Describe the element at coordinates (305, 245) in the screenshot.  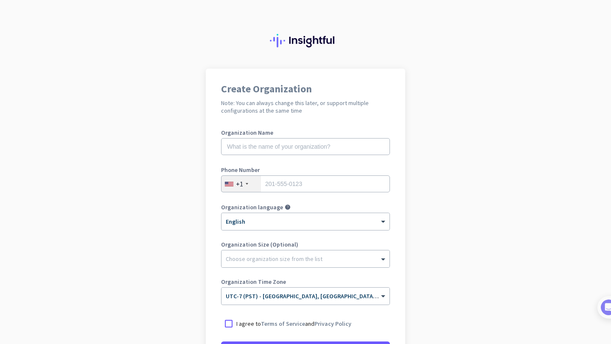
I see `label: Organization Size (Optional)` at that location.